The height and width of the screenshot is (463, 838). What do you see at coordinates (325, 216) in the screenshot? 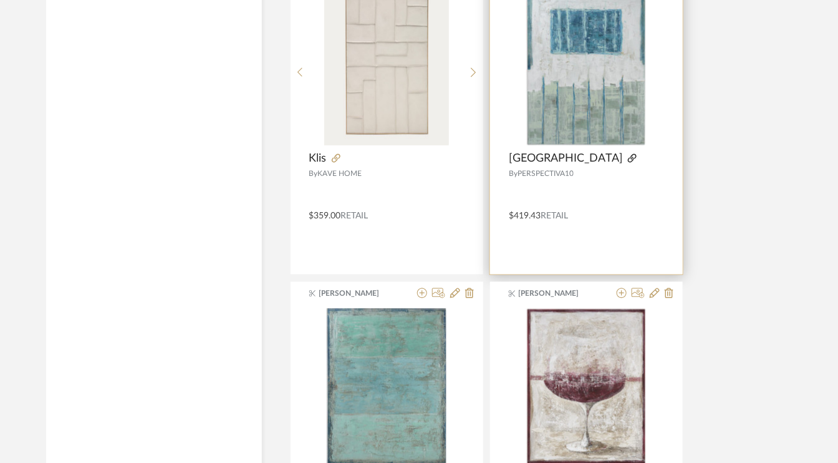
I see `span: $359.00` at bounding box center [325, 216].